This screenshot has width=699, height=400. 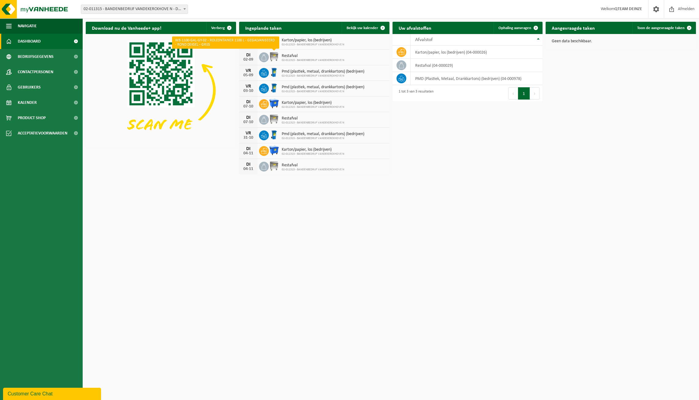 I want to click on strong: QTEAM DEINZE, so click(x=628, y=9).